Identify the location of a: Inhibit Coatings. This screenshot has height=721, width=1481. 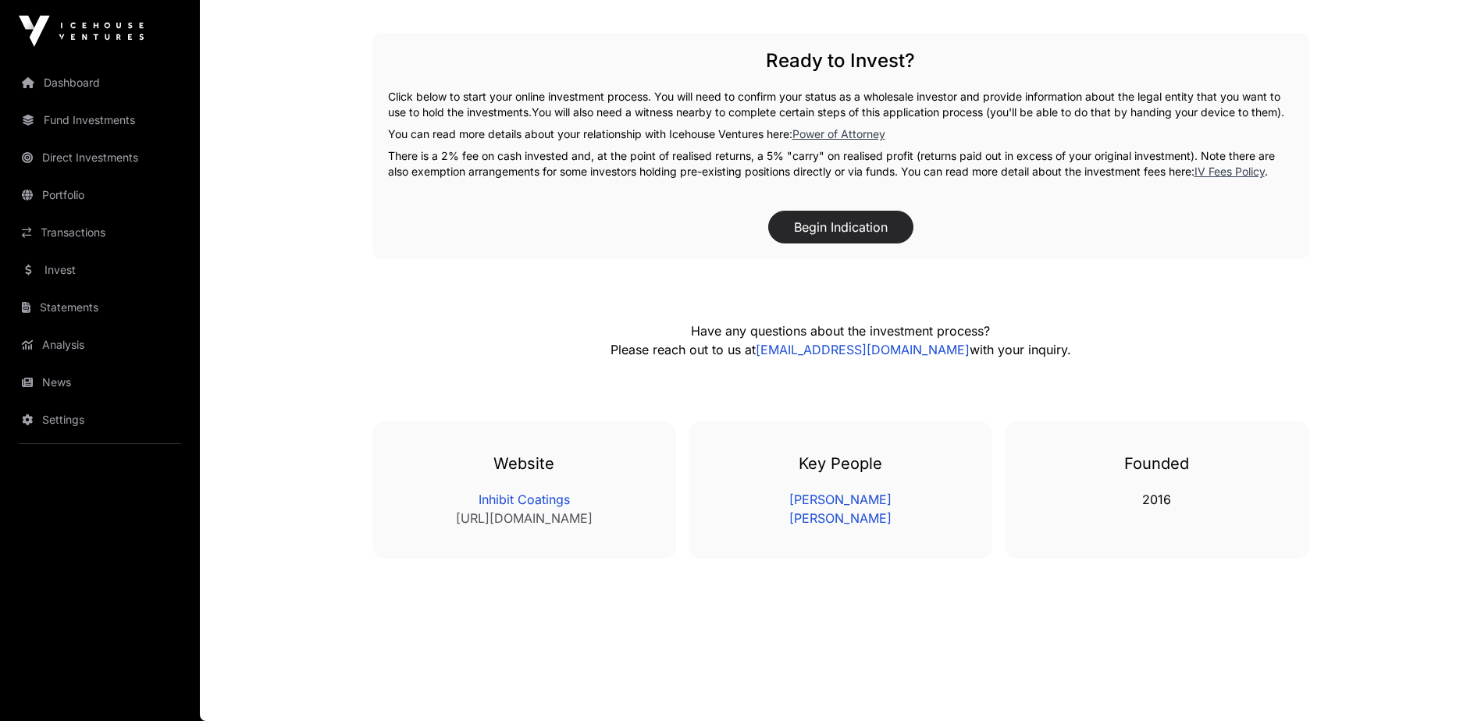
(524, 500).